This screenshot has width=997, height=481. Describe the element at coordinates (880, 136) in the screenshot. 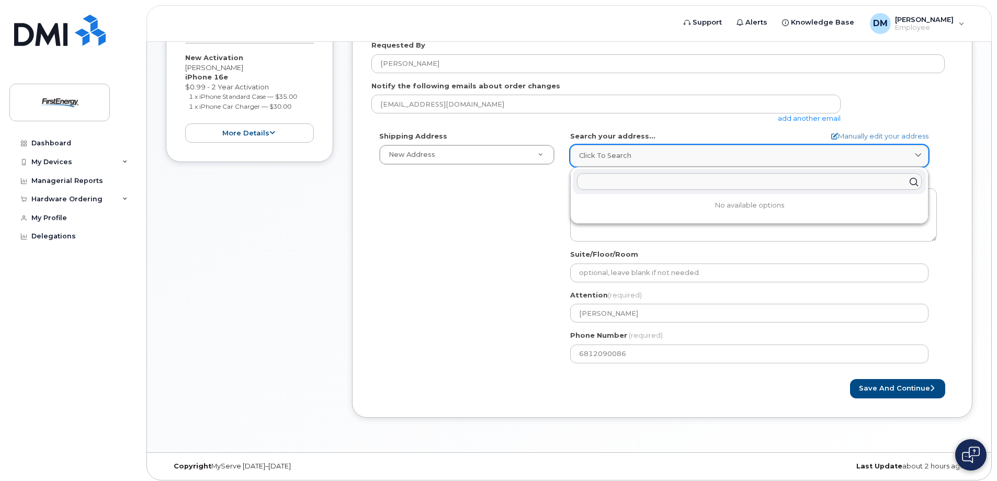

I see `a: Manually edit your address` at that location.